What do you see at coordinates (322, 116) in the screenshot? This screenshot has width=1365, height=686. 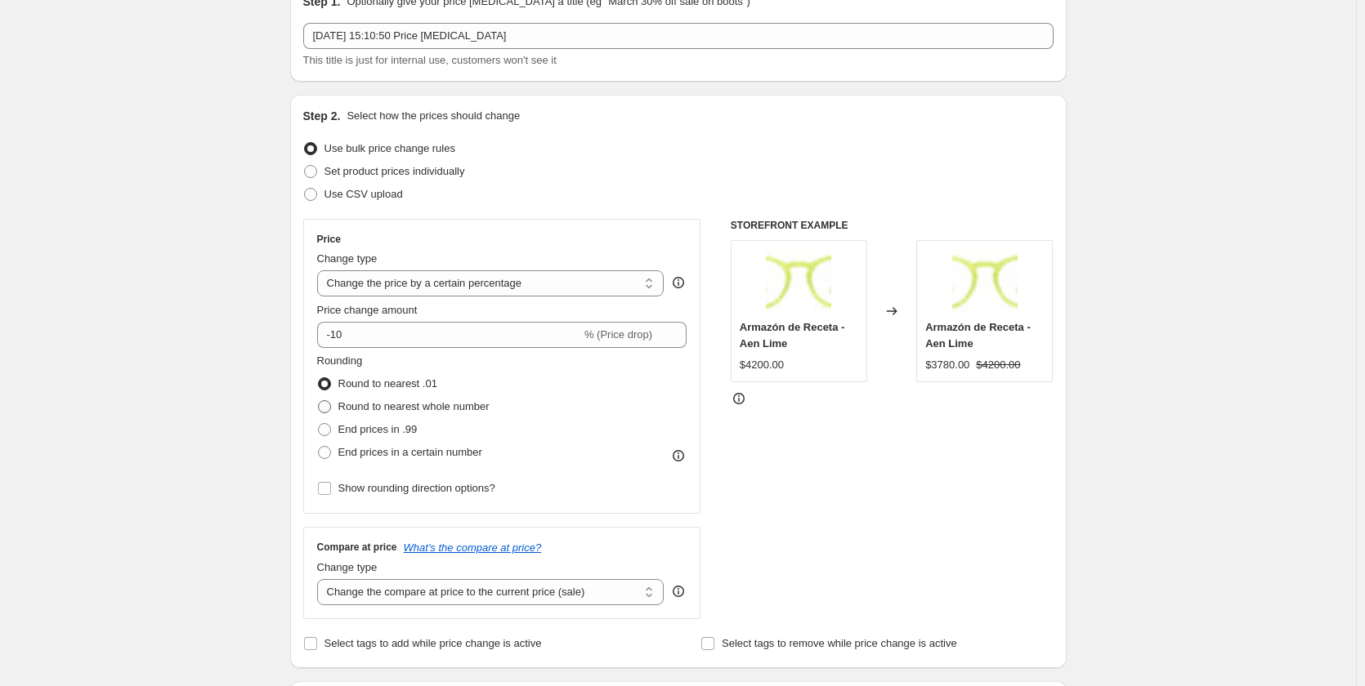 I see `h2: Step 2.` at bounding box center [322, 116].